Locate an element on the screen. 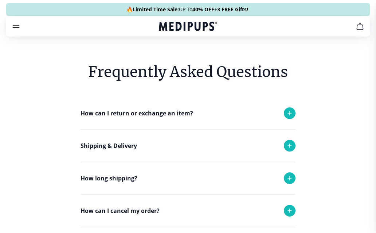 This screenshot has width=376, height=233. p: How can I return or exchange an item? is located at coordinates (137, 113).